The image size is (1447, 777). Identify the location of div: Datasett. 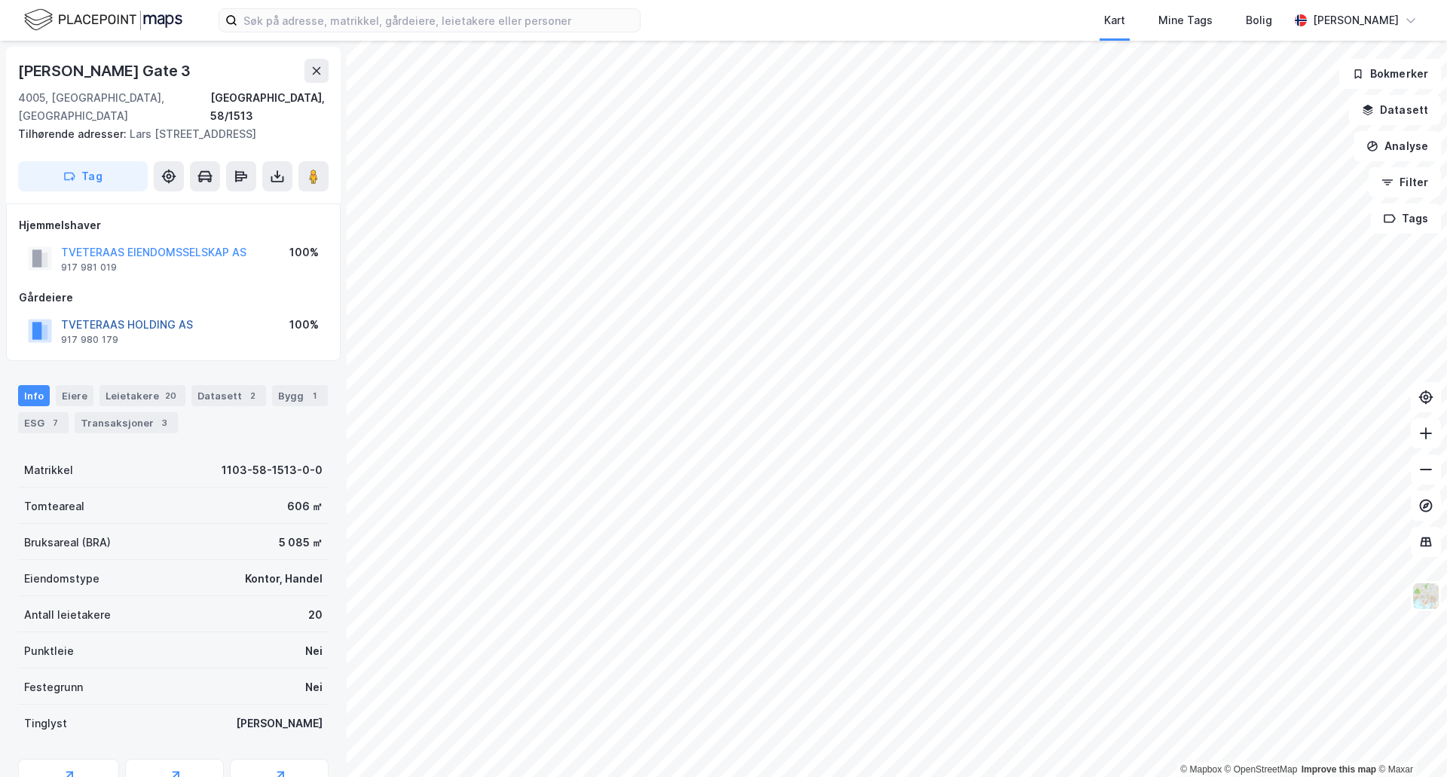
(228, 396).